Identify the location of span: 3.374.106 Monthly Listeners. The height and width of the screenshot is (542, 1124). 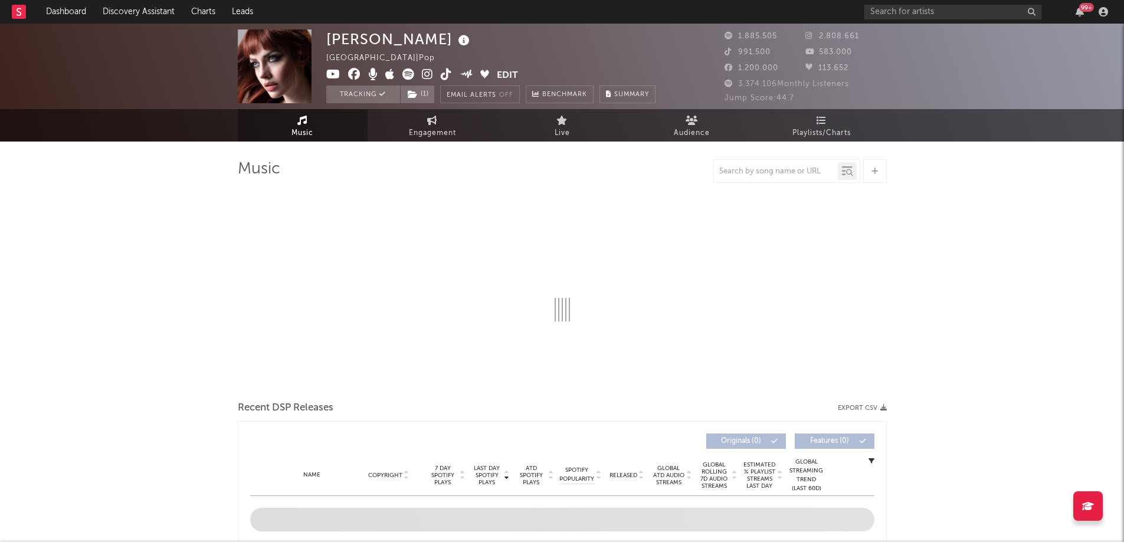
(787, 84).